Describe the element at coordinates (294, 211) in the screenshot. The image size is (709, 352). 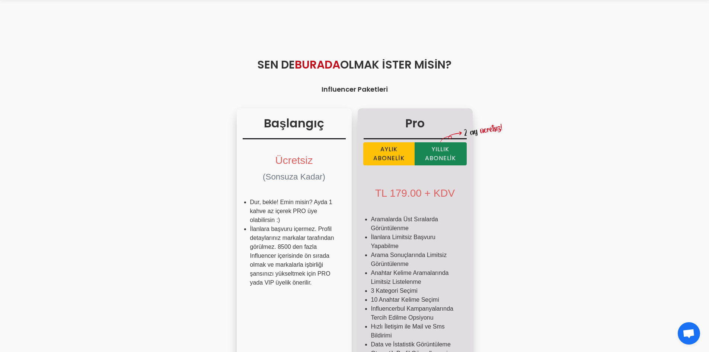
I see `li: Dur, bekle! Emin misin? Ayda 1 kahve az içerek PRO üye olabilirsin :)` at that location.